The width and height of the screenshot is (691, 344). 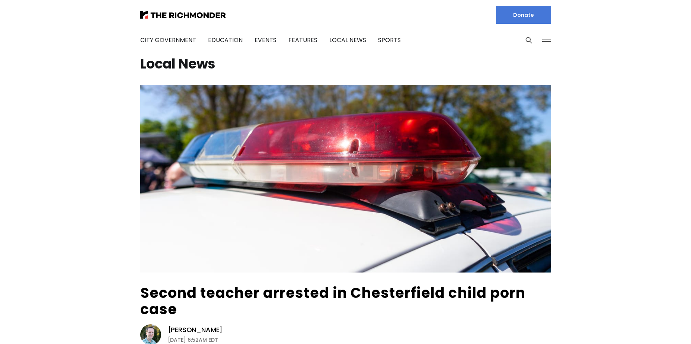 I want to click on a: Features, so click(x=303, y=40).